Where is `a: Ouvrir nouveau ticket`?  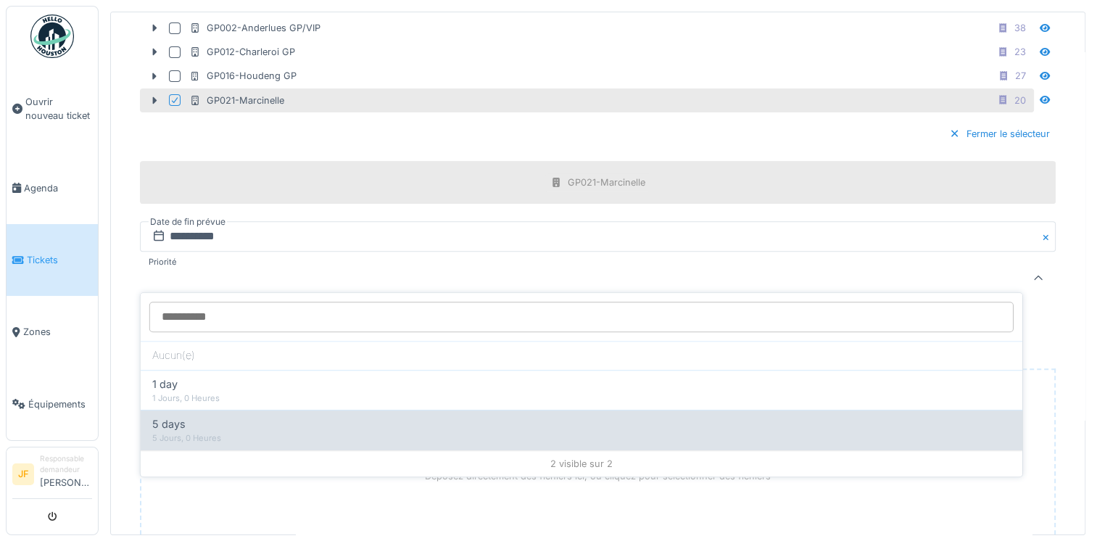 a: Ouvrir nouveau ticket is located at coordinates (52, 109).